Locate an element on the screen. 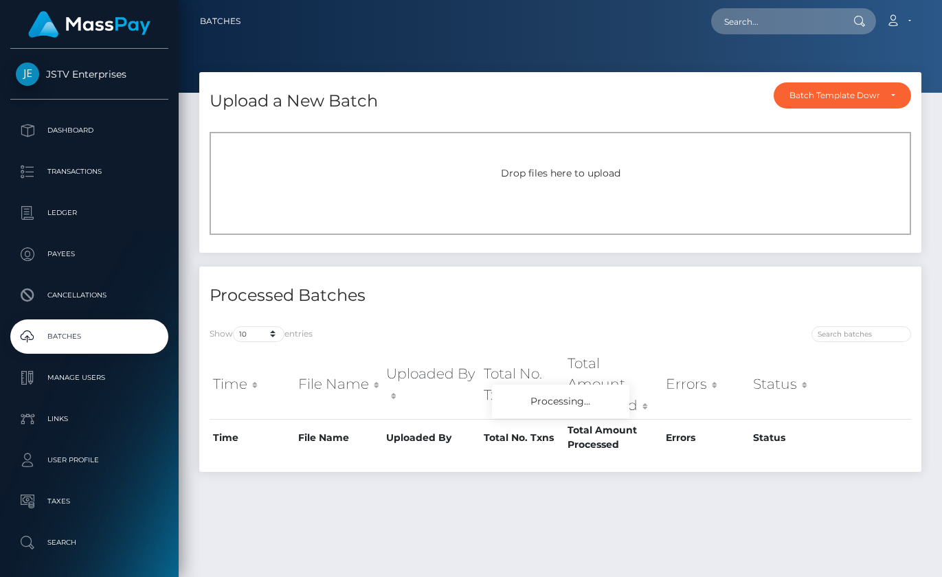 The height and width of the screenshot is (577, 942). div: Batch Template Download is located at coordinates (834, 95).